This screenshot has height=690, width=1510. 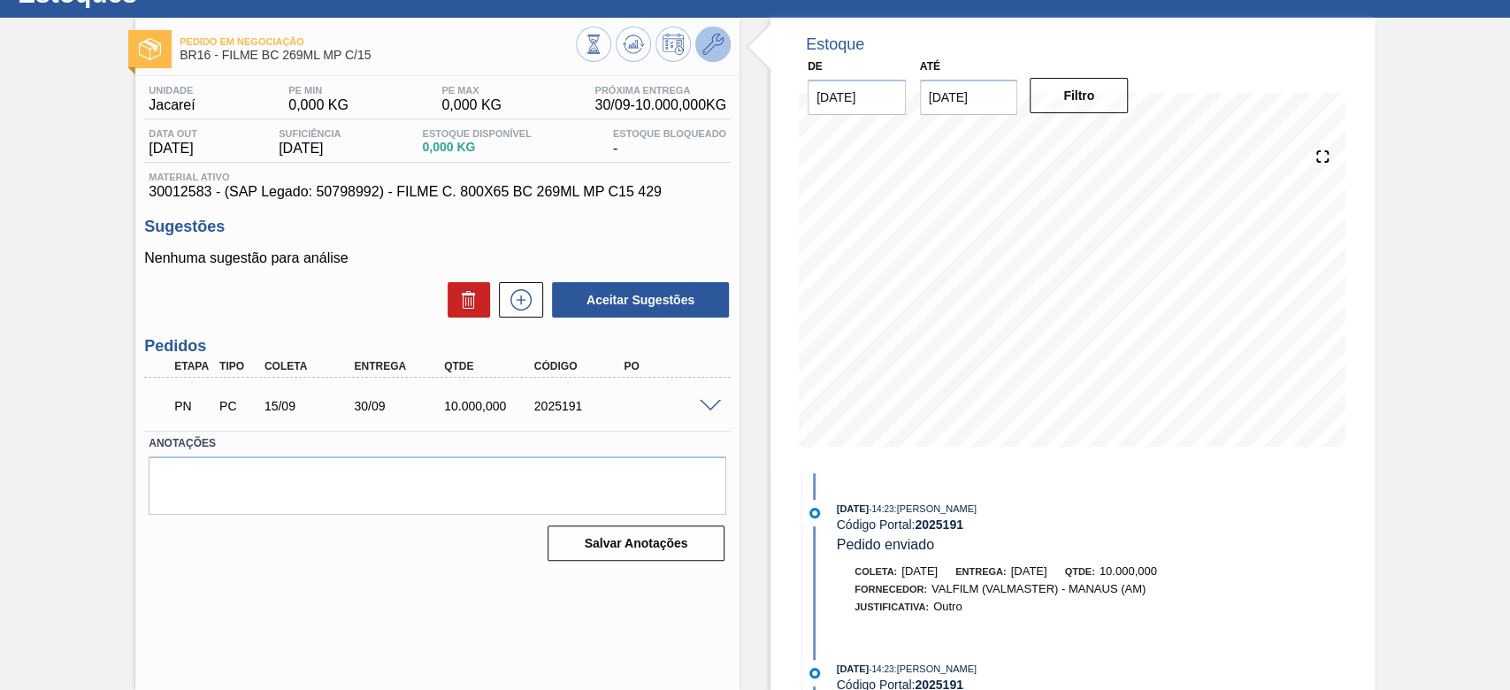 What do you see at coordinates (437, 346) in the screenshot?
I see `h3: Pedidos` at bounding box center [437, 346].